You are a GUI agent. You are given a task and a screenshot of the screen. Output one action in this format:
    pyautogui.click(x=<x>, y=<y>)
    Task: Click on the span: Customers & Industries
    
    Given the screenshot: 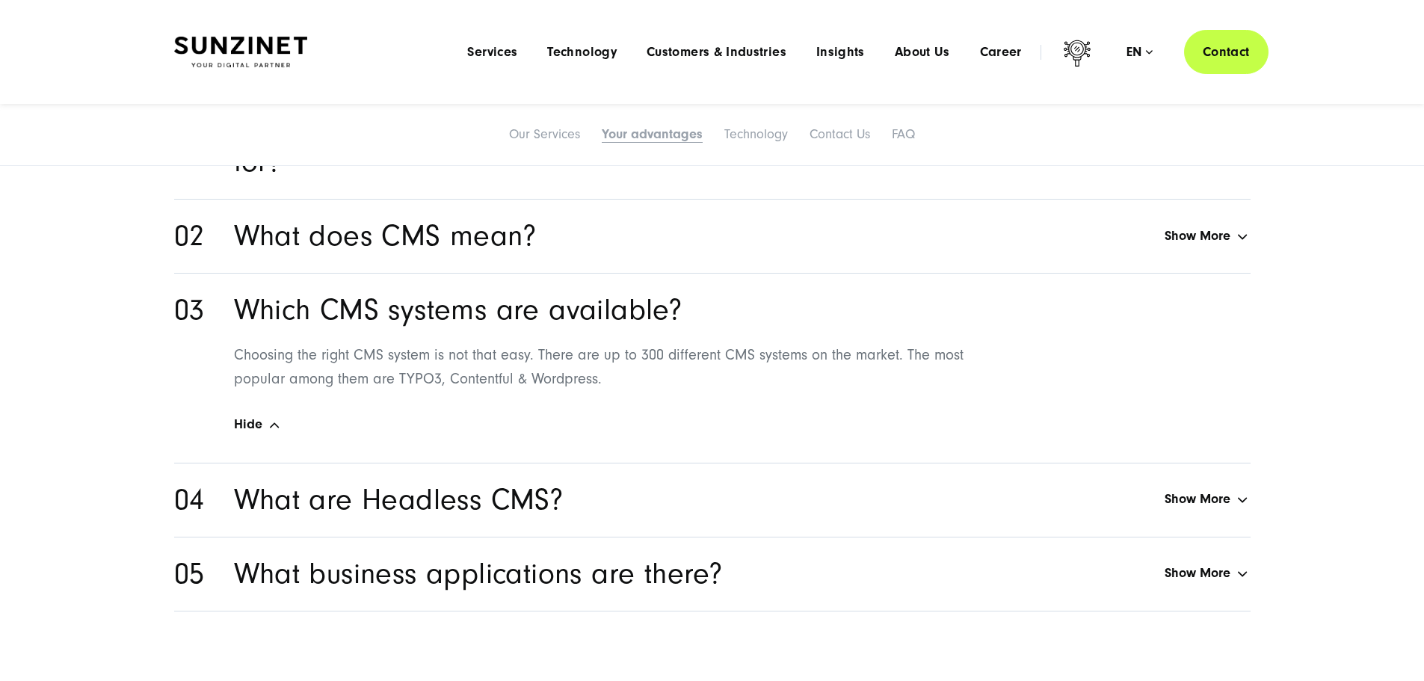 What is the action you would take?
    pyautogui.click(x=716, y=52)
    